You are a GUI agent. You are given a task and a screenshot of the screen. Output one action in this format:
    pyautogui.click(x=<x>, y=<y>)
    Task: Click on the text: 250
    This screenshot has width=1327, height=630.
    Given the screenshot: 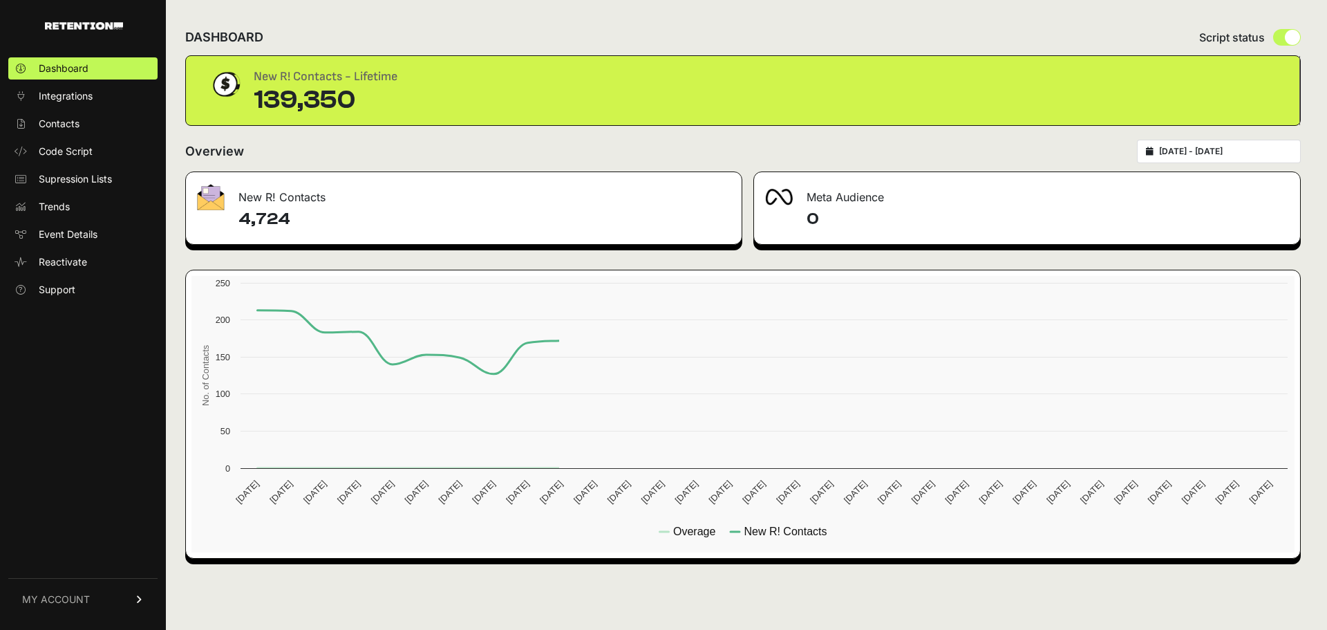 What is the action you would take?
    pyautogui.click(x=223, y=283)
    